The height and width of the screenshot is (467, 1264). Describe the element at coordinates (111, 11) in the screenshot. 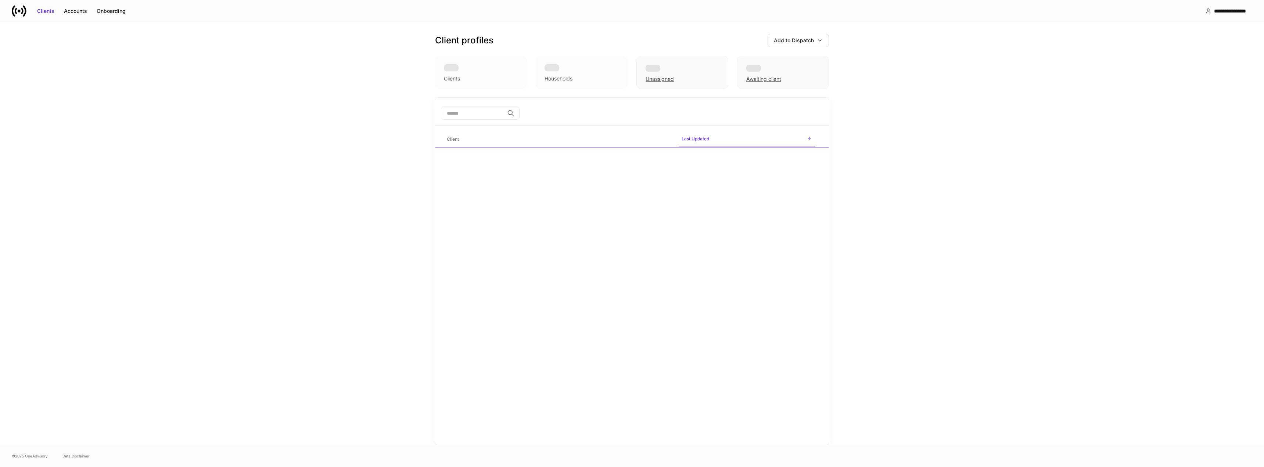

I see `div: Onboarding` at that location.